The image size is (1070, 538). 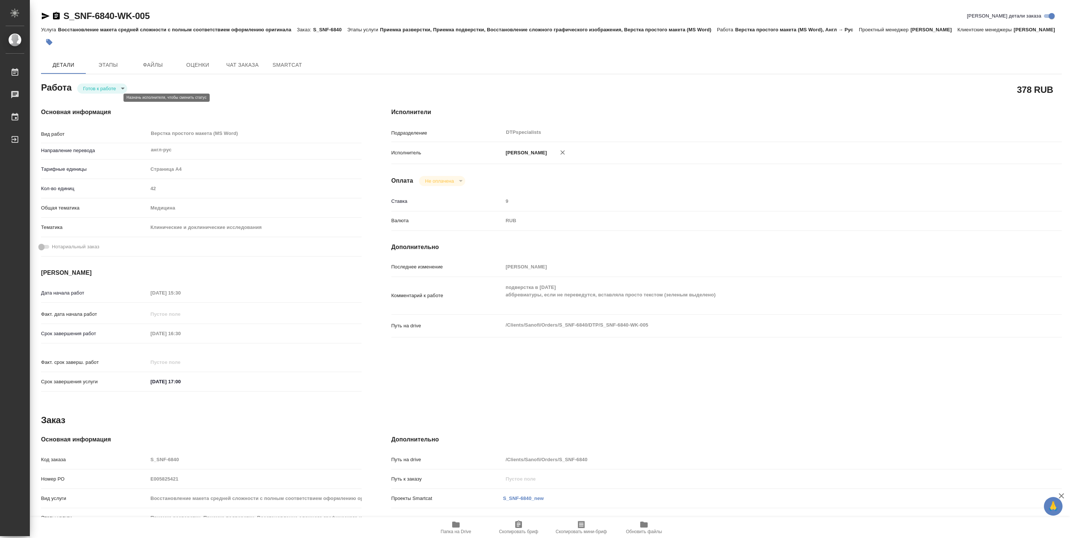 What do you see at coordinates (94, 293) in the screenshot?
I see `p: Дата начала работ` at bounding box center [94, 293].